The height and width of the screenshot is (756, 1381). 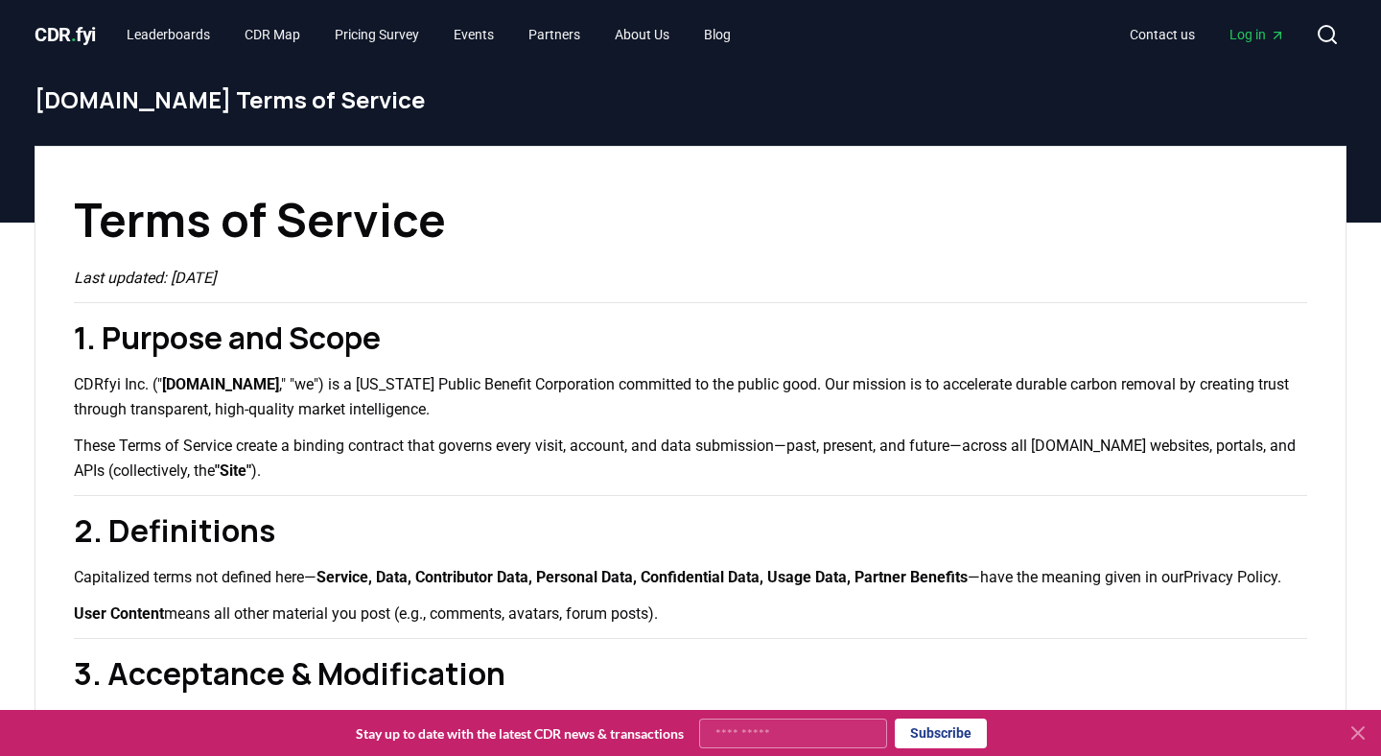 What do you see at coordinates (642, 577) in the screenshot?
I see `strong: Service, Data, Contributor Data, Personal Data, Confidential Data, Usage Data, Partner Benefits` at bounding box center [642, 577].